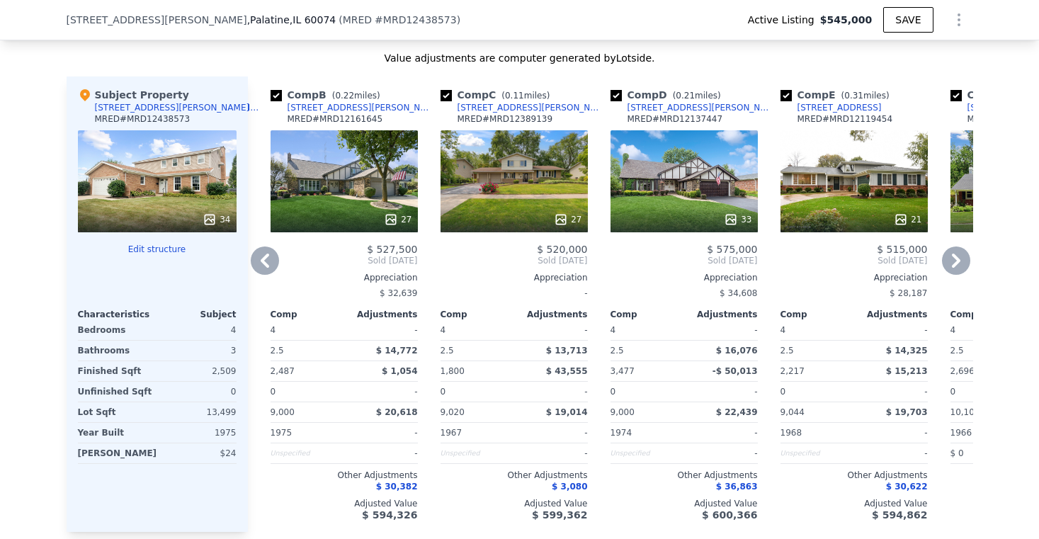 Image resolution: width=1039 pixels, height=539 pixels. I want to click on span: , IL 60074, so click(312, 20).